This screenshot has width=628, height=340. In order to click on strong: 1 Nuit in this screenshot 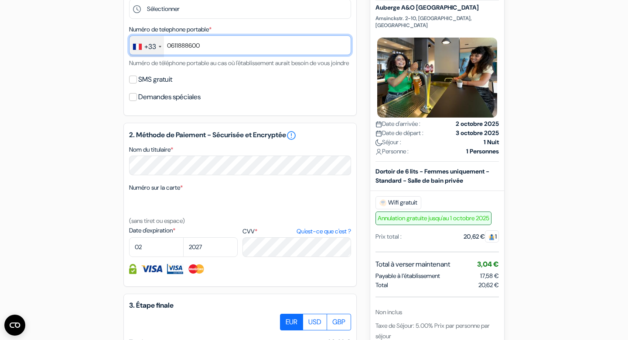, I will do `click(491, 142)`.